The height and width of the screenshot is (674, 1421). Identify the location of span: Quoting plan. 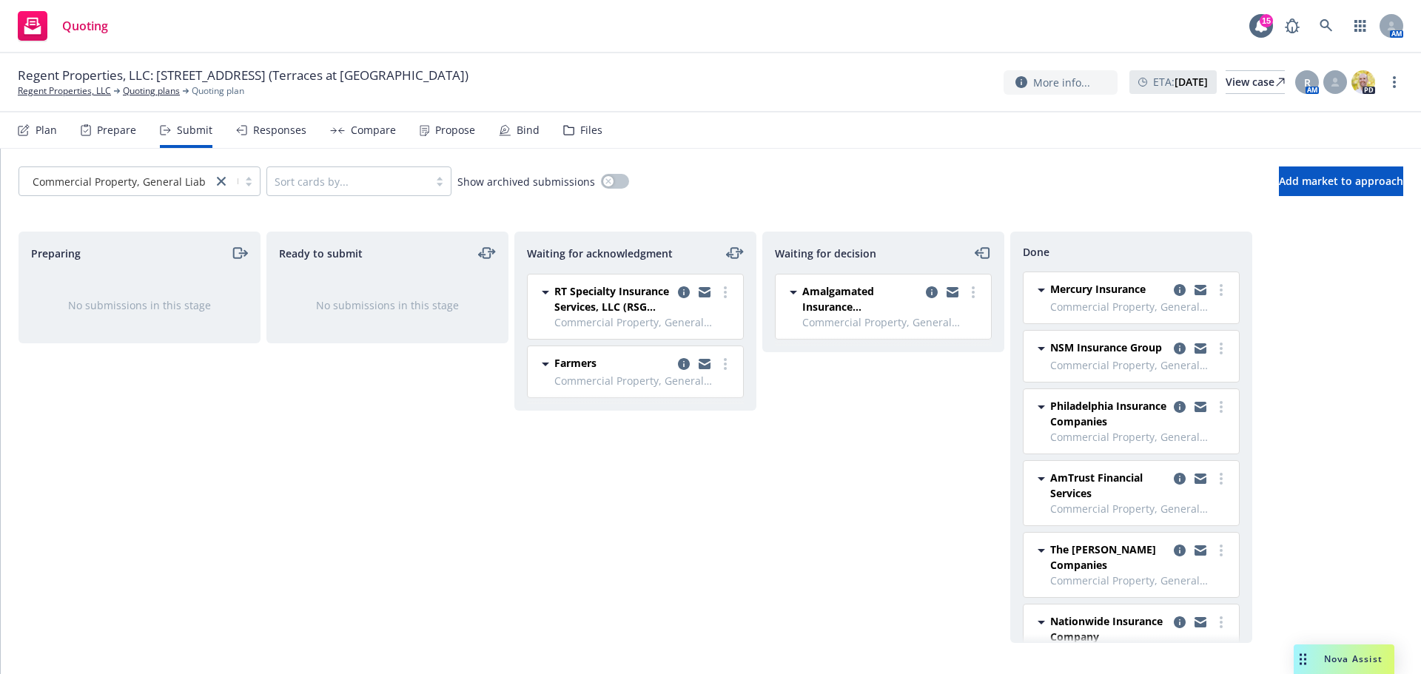
(218, 91).